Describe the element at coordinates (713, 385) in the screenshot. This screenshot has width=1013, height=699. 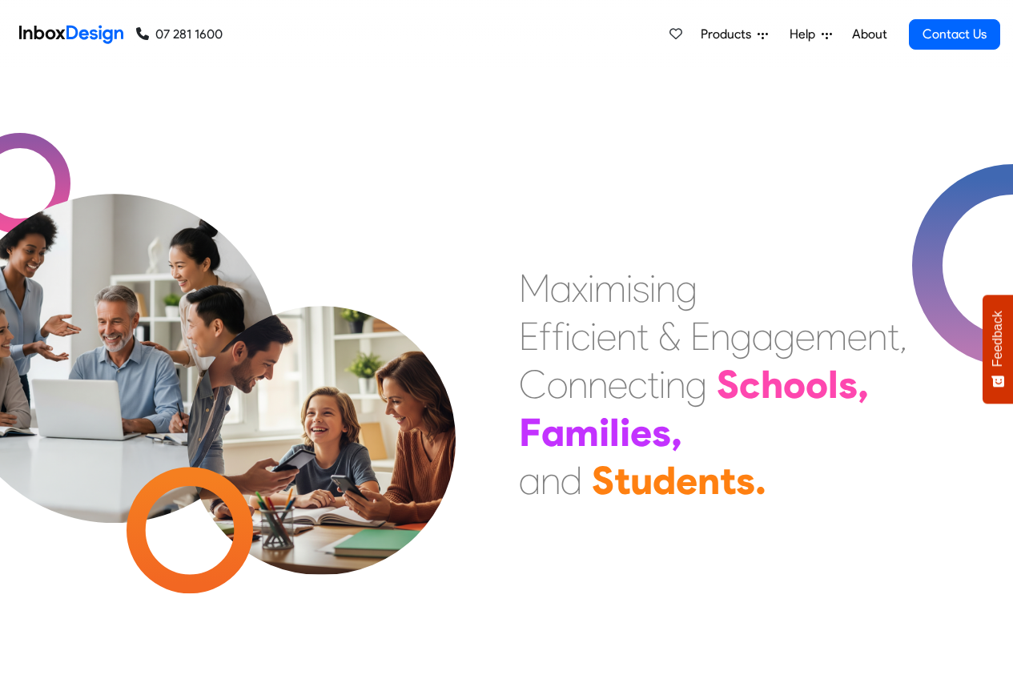
I see `div: Maximising Efficient & Engagement, Connecting Schools, Families, and Students.` at that location.